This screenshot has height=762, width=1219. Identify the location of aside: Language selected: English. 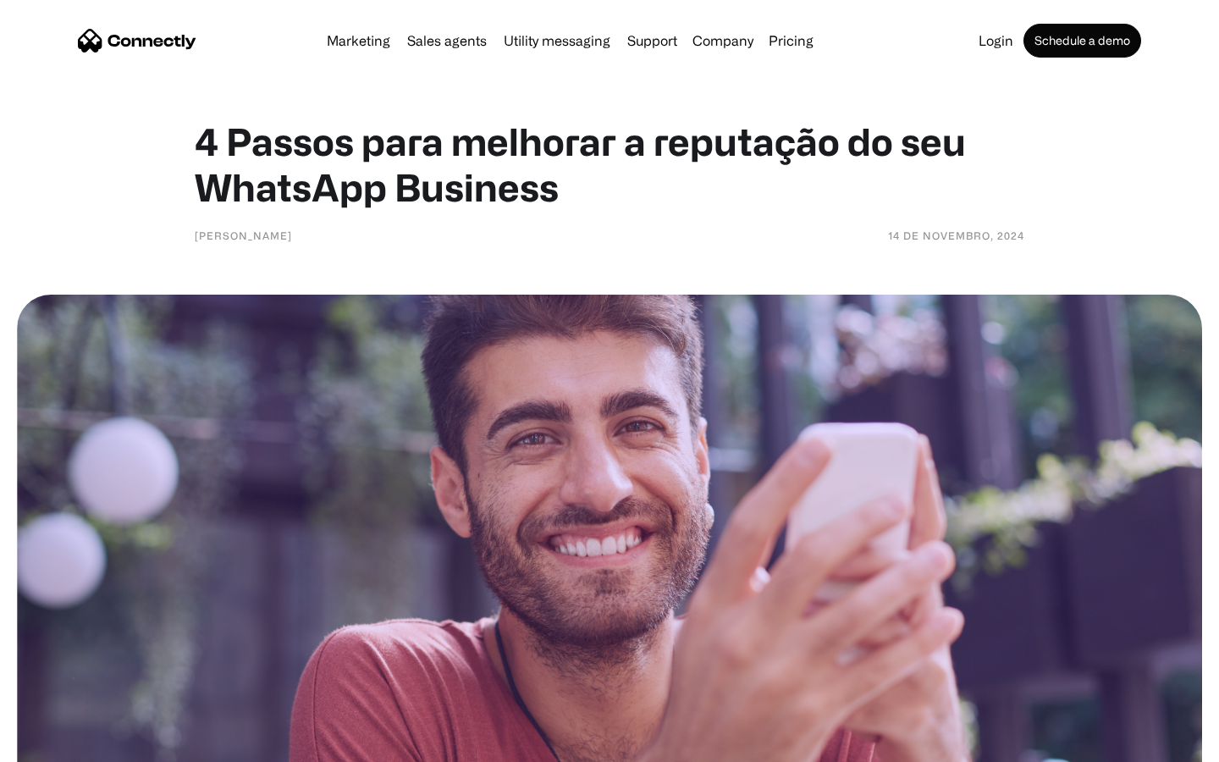
(59, 744).